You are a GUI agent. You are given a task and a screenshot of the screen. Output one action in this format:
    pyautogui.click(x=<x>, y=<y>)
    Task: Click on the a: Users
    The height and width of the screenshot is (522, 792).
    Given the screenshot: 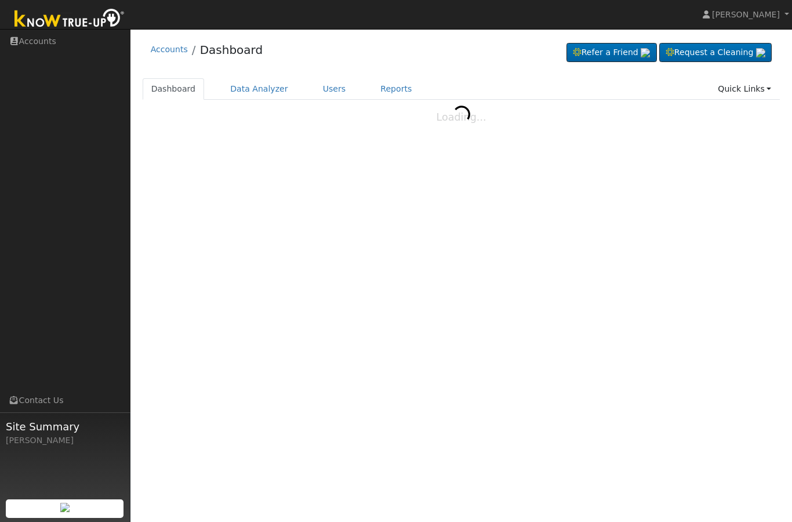 What is the action you would take?
    pyautogui.click(x=334, y=89)
    